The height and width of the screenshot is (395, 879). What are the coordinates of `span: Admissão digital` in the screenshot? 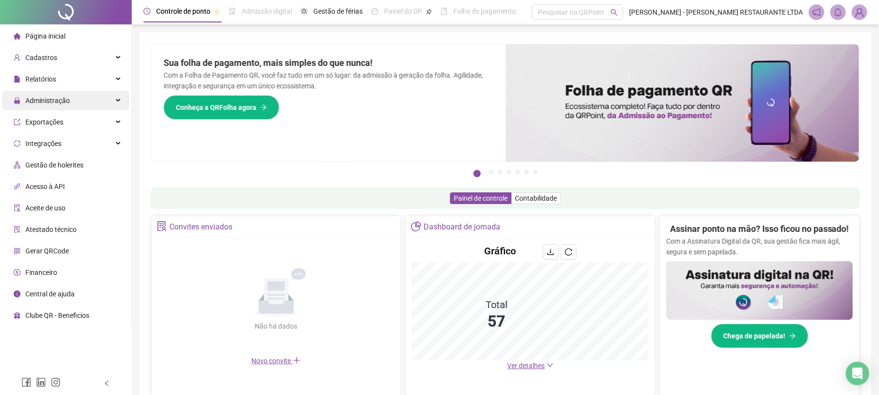 It's located at (266, 11).